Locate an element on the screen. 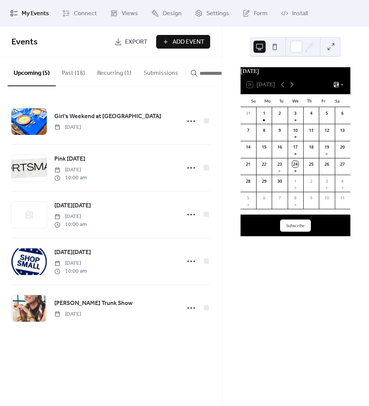 The height and width of the screenshot is (406, 369). div: 14 is located at coordinates (248, 147).